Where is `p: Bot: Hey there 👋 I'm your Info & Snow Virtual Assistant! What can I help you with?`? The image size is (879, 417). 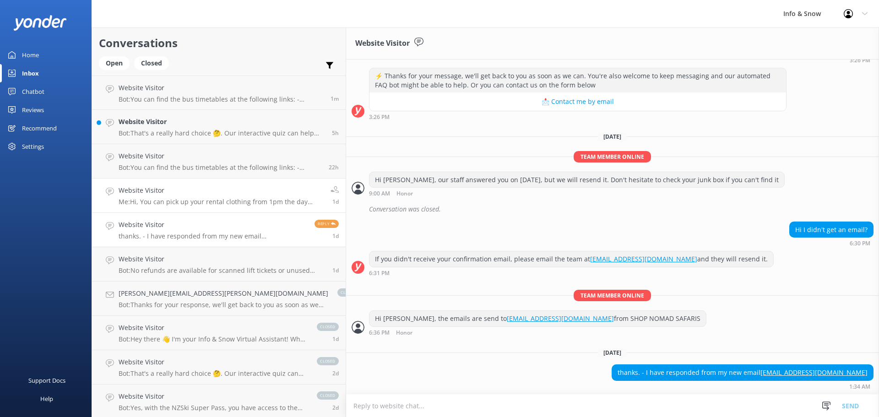 p: Bot: Hey there 👋 I'm your Info & Snow Virtual Assistant! What can I help you with? is located at coordinates (213, 339).